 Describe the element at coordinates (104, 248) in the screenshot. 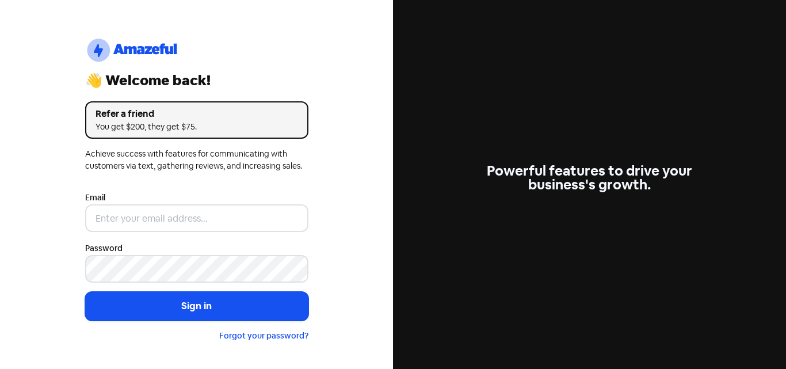

I see `label: Password` at that location.